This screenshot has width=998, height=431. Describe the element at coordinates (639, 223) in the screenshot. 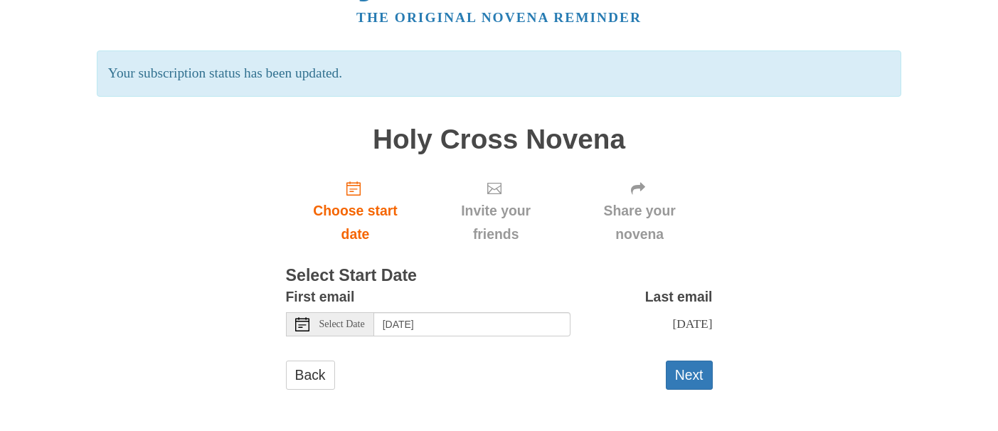

I see `span: Share your novena` at that location.